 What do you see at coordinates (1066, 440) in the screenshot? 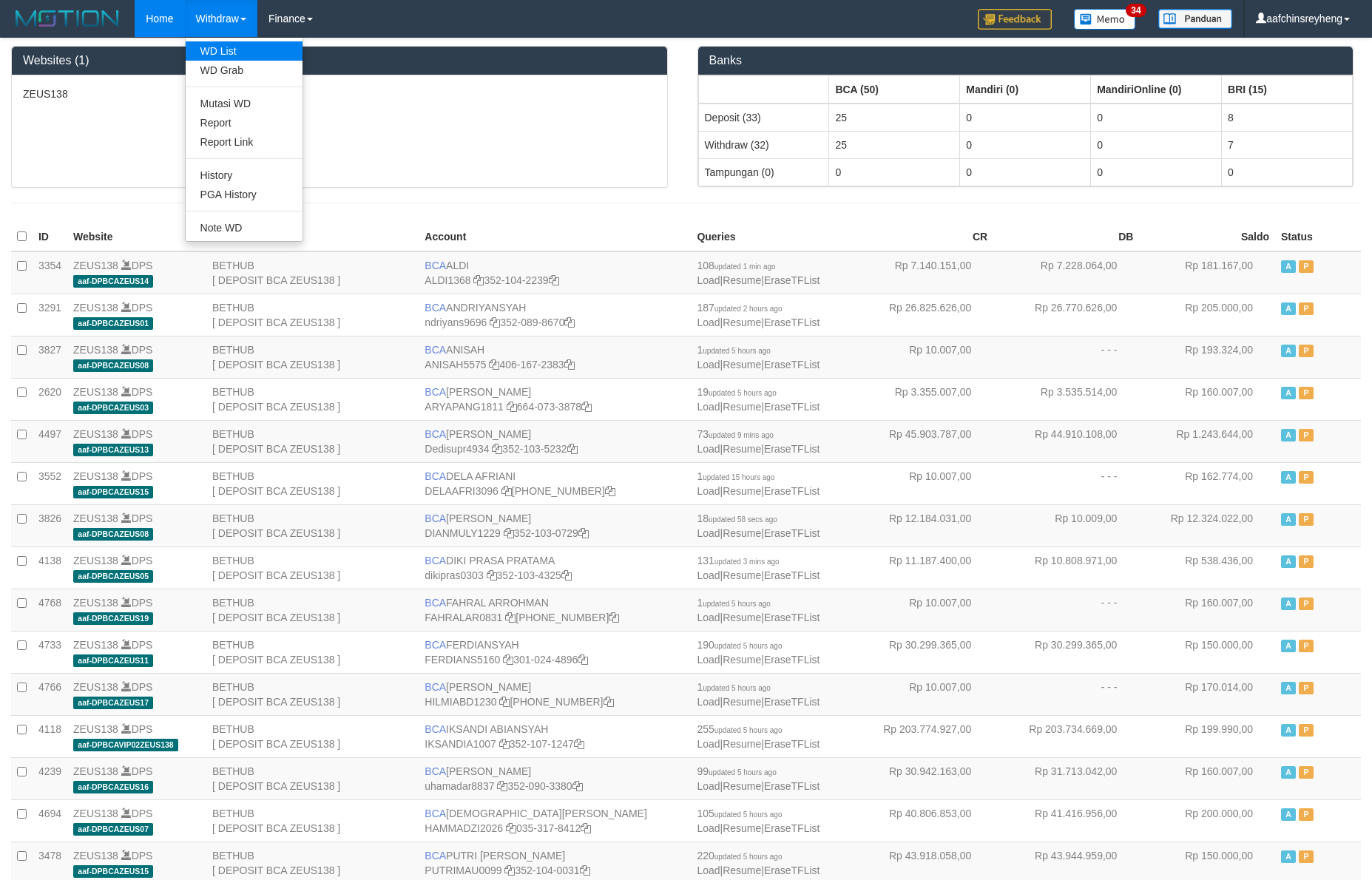
I see `td: Rp 44.910.108,00` at bounding box center [1066, 440].